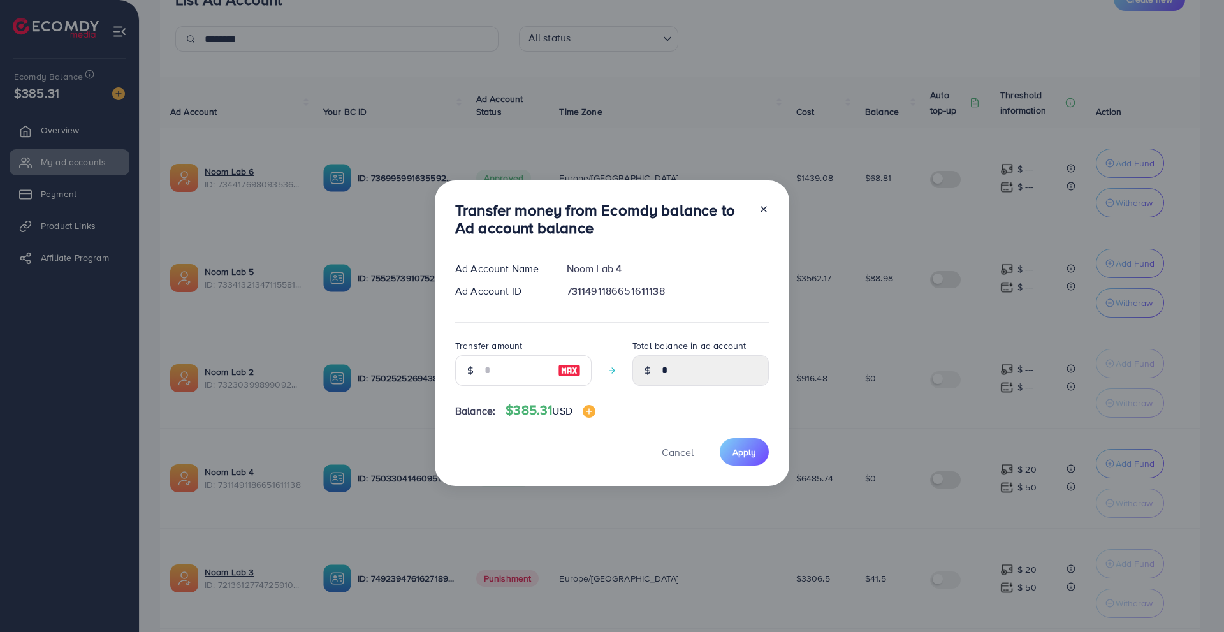 This screenshot has width=1224, height=632. What do you see at coordinates (475, 411) in the screenshot?
I see `span: Balance:` at bounding box center [475, 411].